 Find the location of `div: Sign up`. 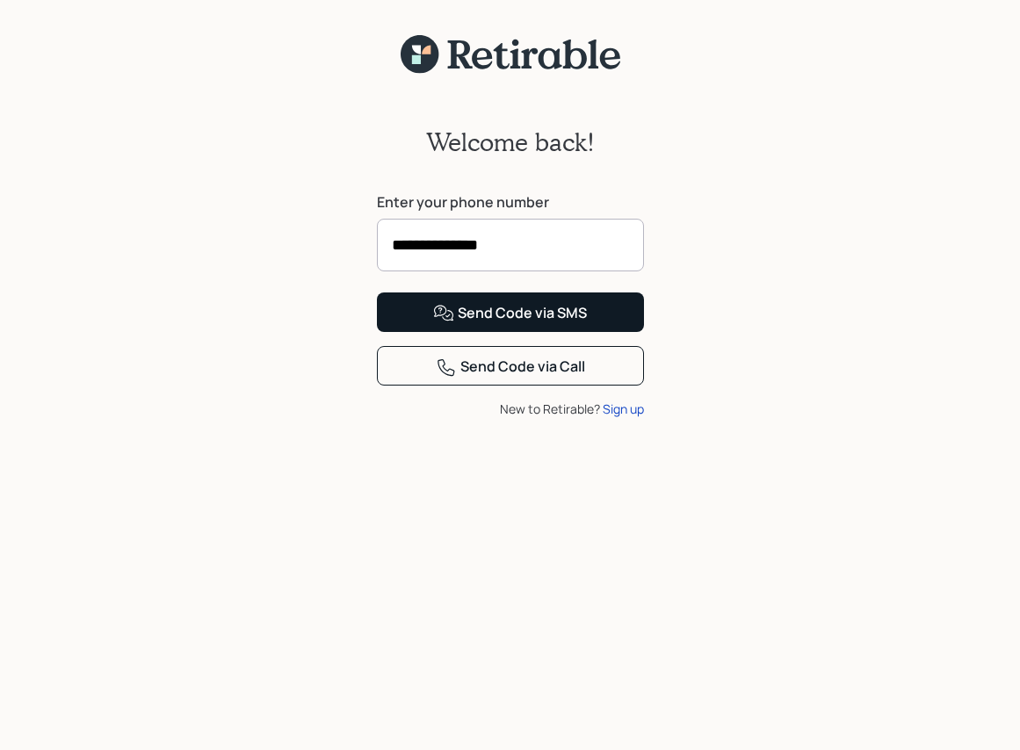

div: Sign up is located at coordinates (623, 409).